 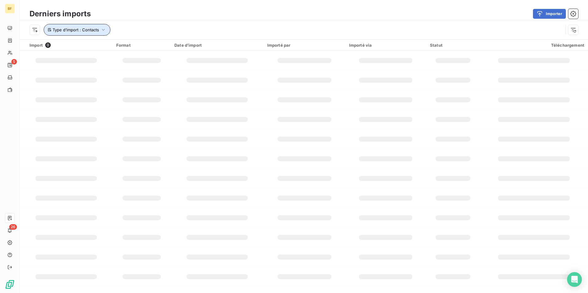 What do you see at coordinates (14, 62) in the screenshot?
I see `span: 5` at bounding box center [14, 62].